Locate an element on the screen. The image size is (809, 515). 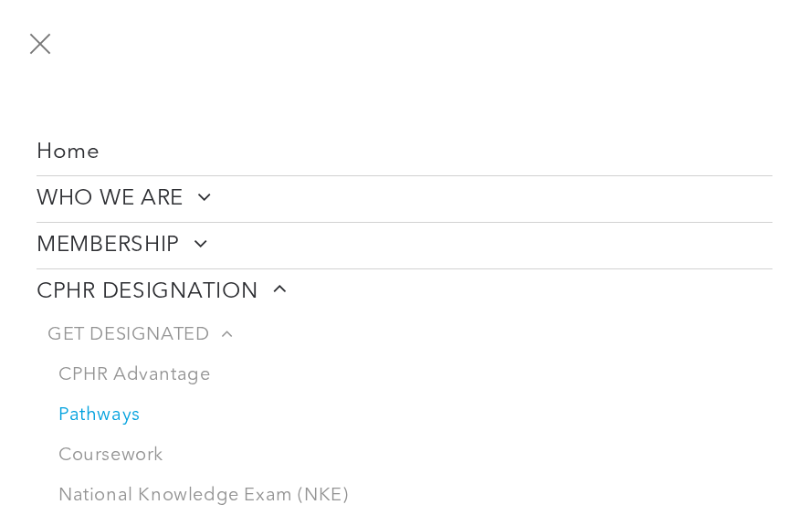
a: Pathways is located at coordinates (410, 415).